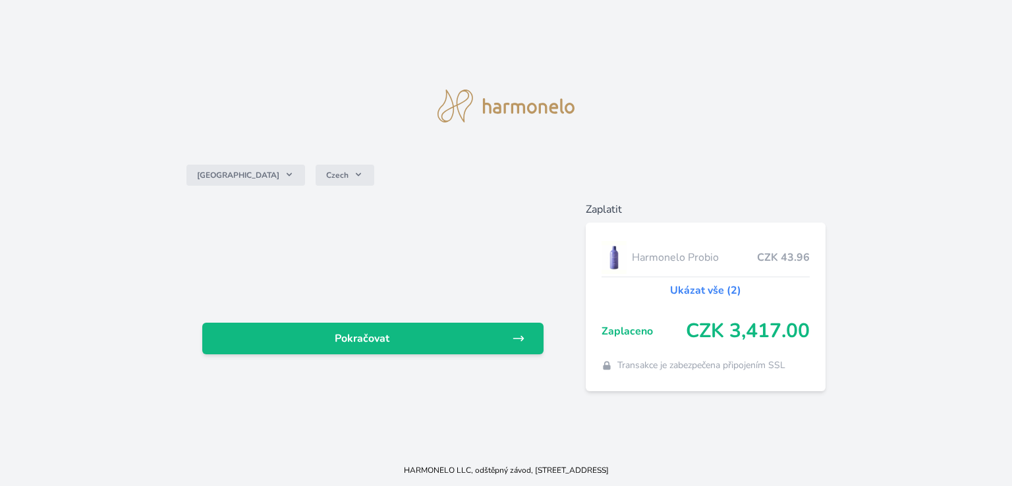  Describe the element at coordinates (345, 175) in the screenshot. I see `button: Czech` at that location.